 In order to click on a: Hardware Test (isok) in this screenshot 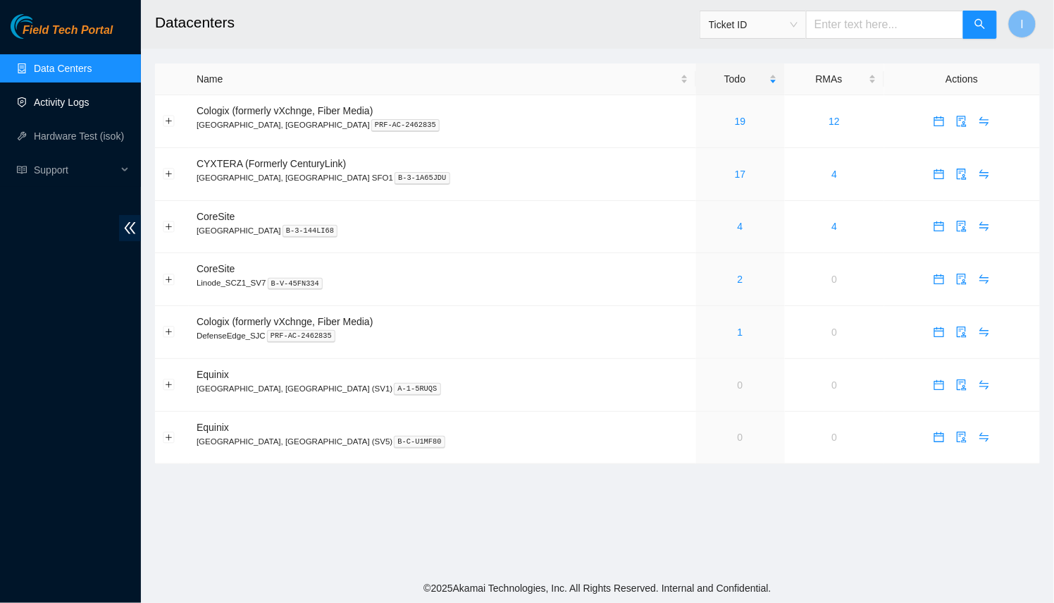, I will do `click(79, 136)`.